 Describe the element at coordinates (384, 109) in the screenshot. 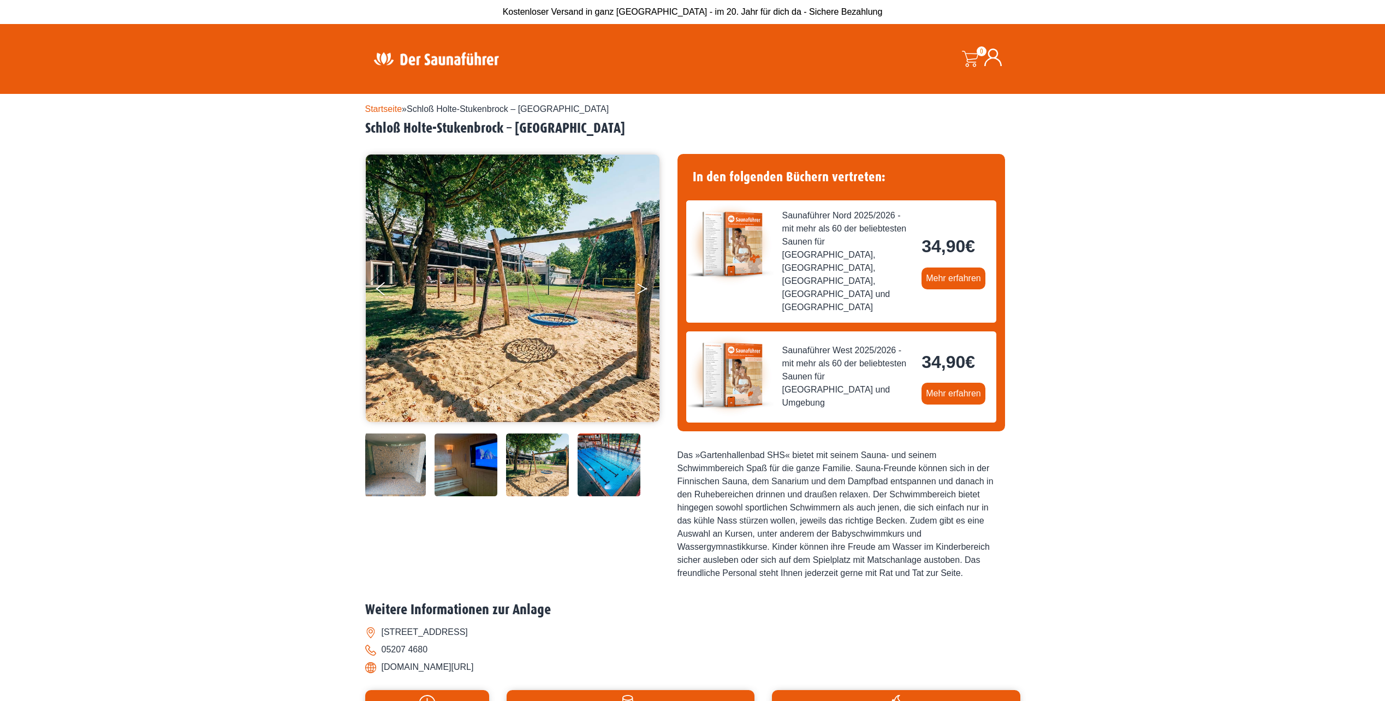

I see `a: Startseite` at that location.